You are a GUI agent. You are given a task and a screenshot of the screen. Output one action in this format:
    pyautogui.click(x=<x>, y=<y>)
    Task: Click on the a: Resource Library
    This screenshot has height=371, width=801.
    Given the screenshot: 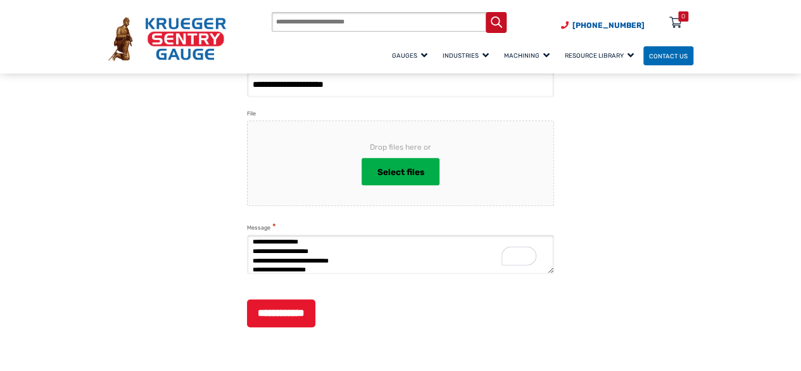 What is the action you would take?
    pyautogui.click(x=601, y=55)
    